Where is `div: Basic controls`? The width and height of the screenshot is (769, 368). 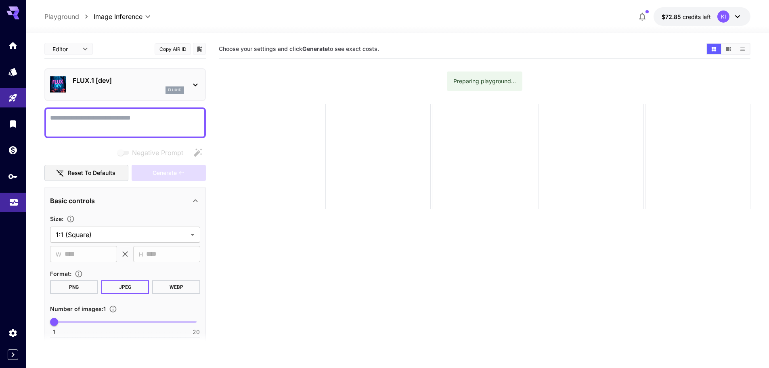
div: Basic controls is located at coordinates (125, 201).